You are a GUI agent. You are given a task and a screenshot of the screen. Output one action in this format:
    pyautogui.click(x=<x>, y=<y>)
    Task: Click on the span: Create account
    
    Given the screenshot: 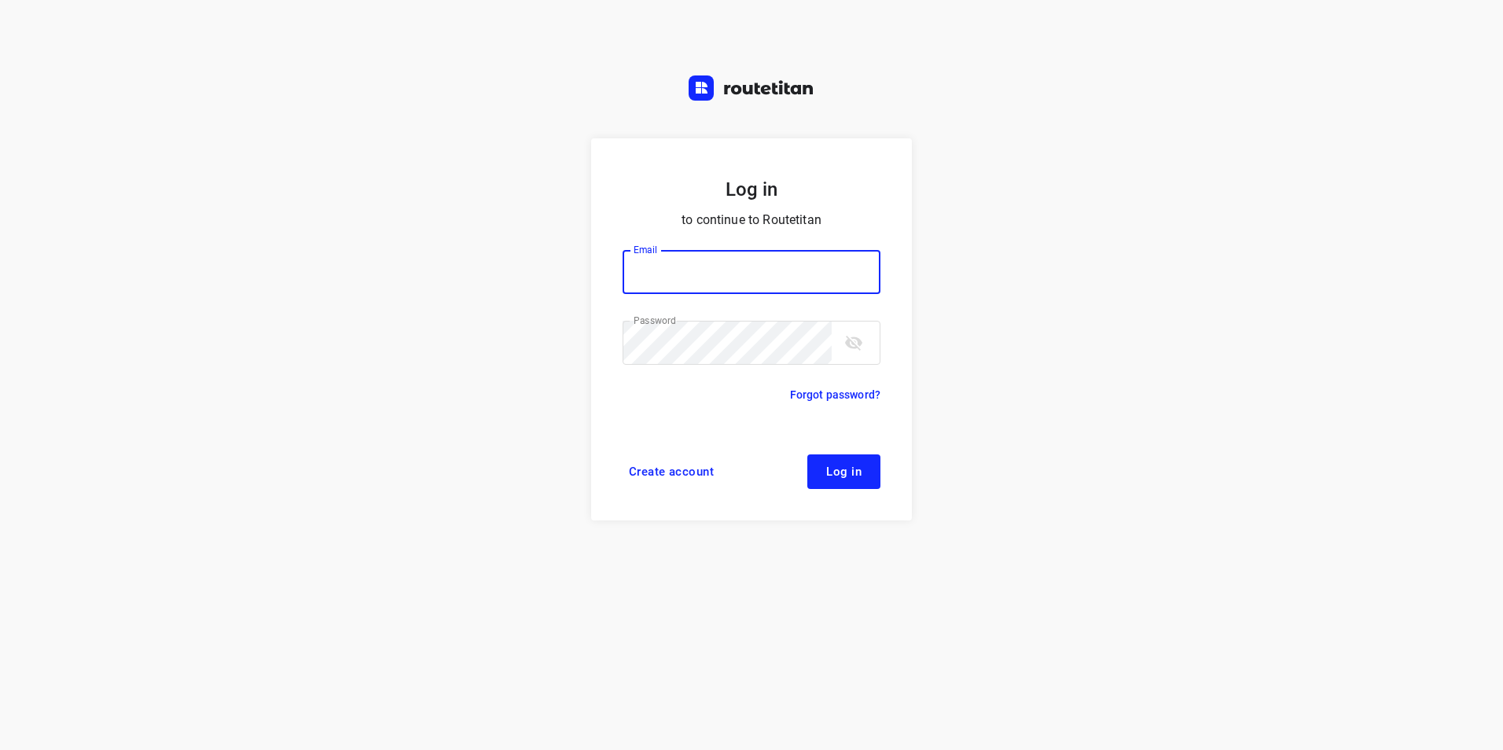 What is the action you would take?
    pyautogui.click(x=671, y=472)
    